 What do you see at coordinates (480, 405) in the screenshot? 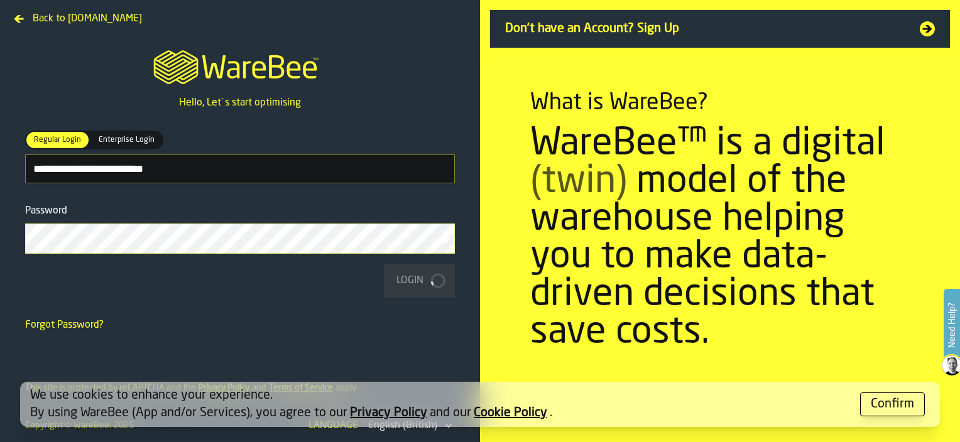
I see `div: alert-[object Object]` at bounding box center [480, 405].